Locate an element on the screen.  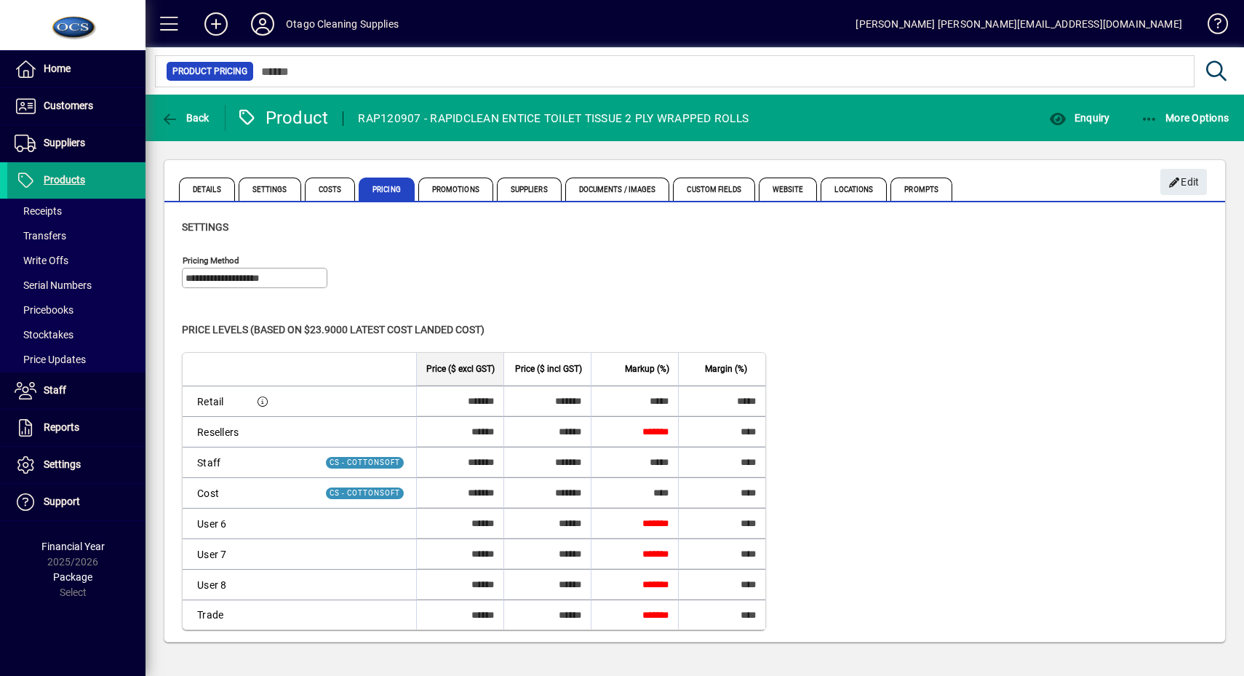
span: Customers is located at coordinates (68, 105).